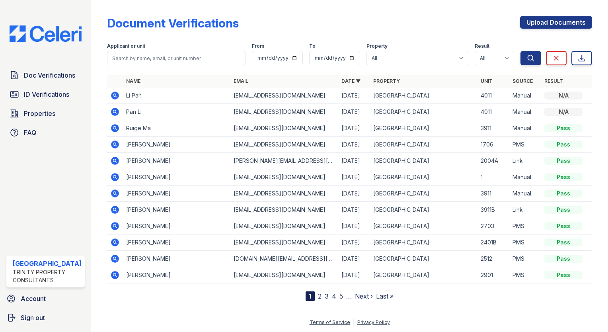 Image resolution: width=608 pixels, height=332 pixels. What do you see at coordinates (493, 128) in the screenshot?
I see `td: 3911` at bounding box center [493, 128].